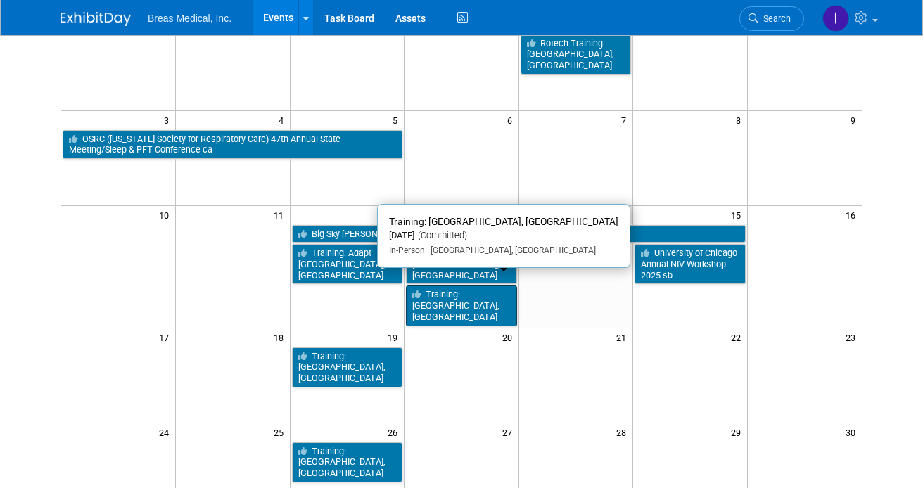 This screenshot has width=923, height=488. Describe the element at coordinates (395, 337) in the screenshot. I see `span: 19` at that location.